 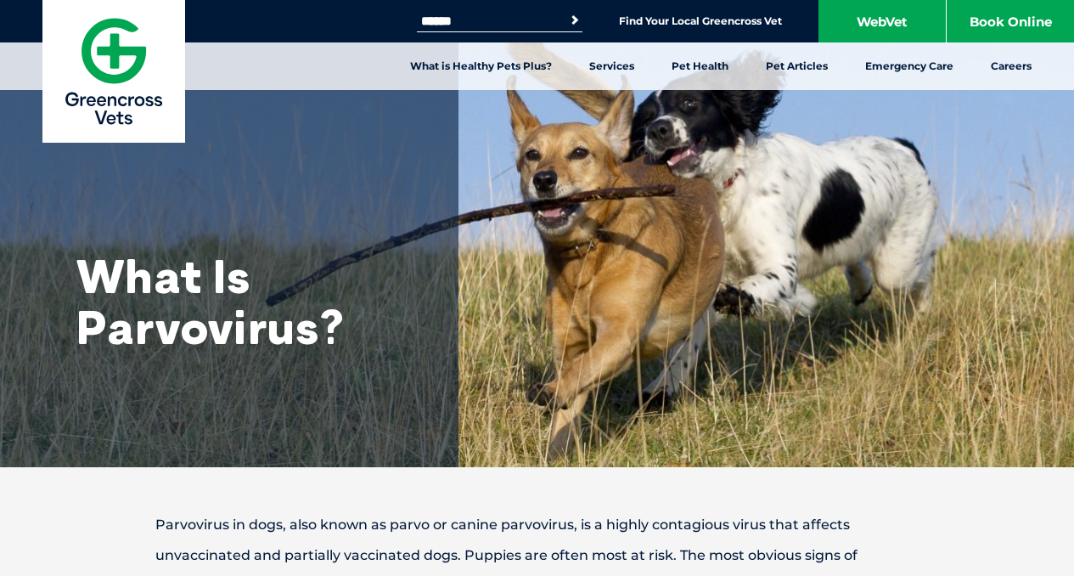 What do you see at coordinates (796, 66) in the screenshot?
I see `a: Pet Articles` at bounding box center [796, 66].